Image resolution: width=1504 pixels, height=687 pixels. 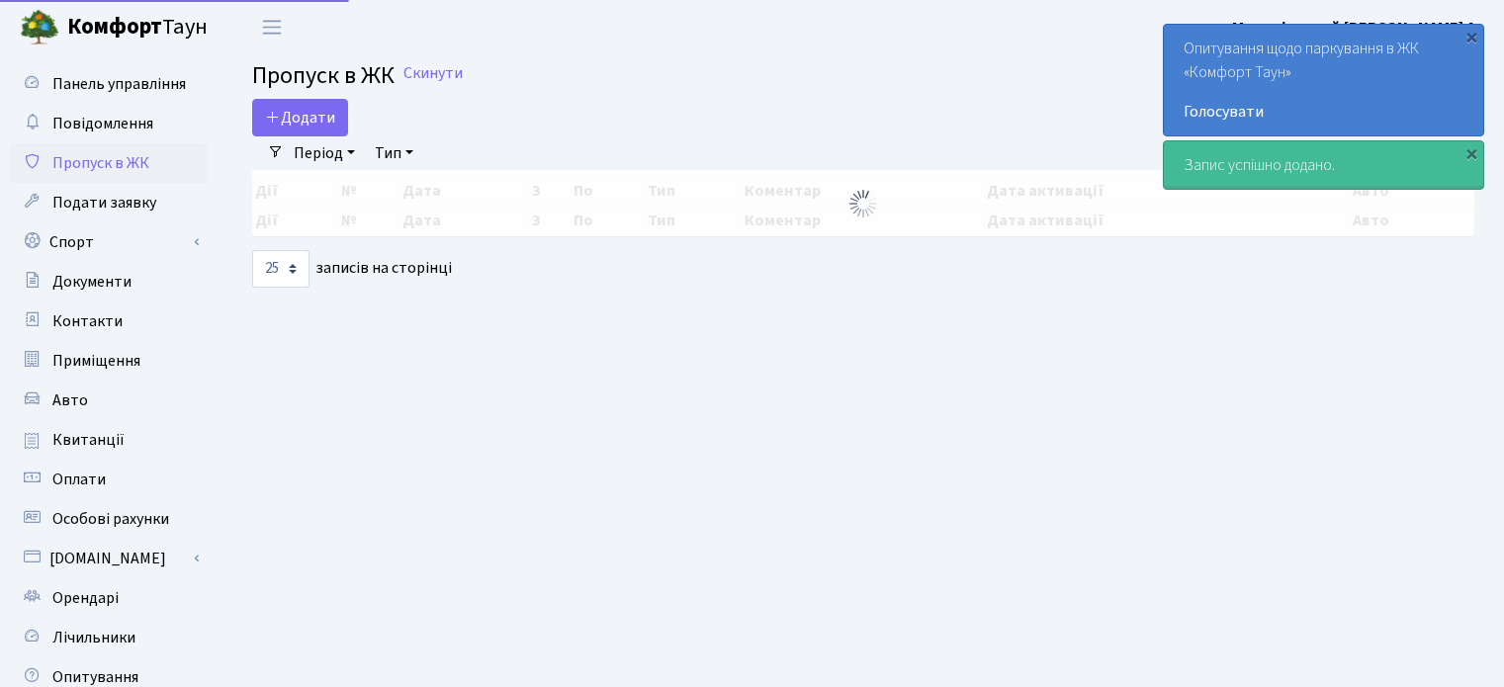 What do you see at coordinates (109, 203) in the screenshot?
I see `a: Подати заявку` at bounding box center [109, 203].